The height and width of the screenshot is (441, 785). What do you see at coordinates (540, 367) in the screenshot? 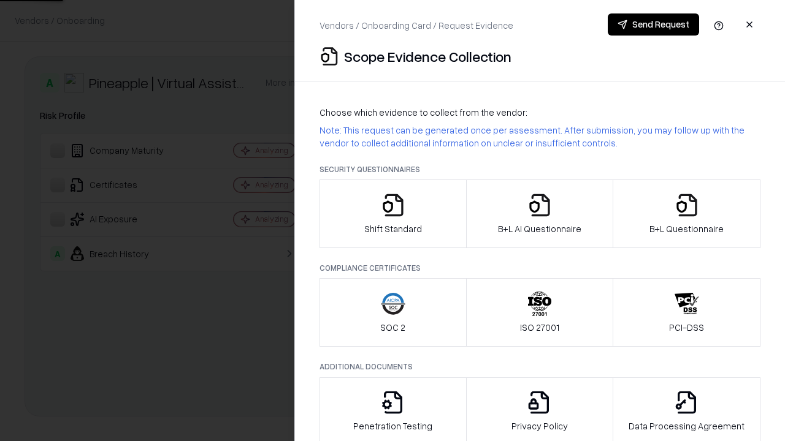
I see `p: Additional Documents` at bounding box center [540, 367].